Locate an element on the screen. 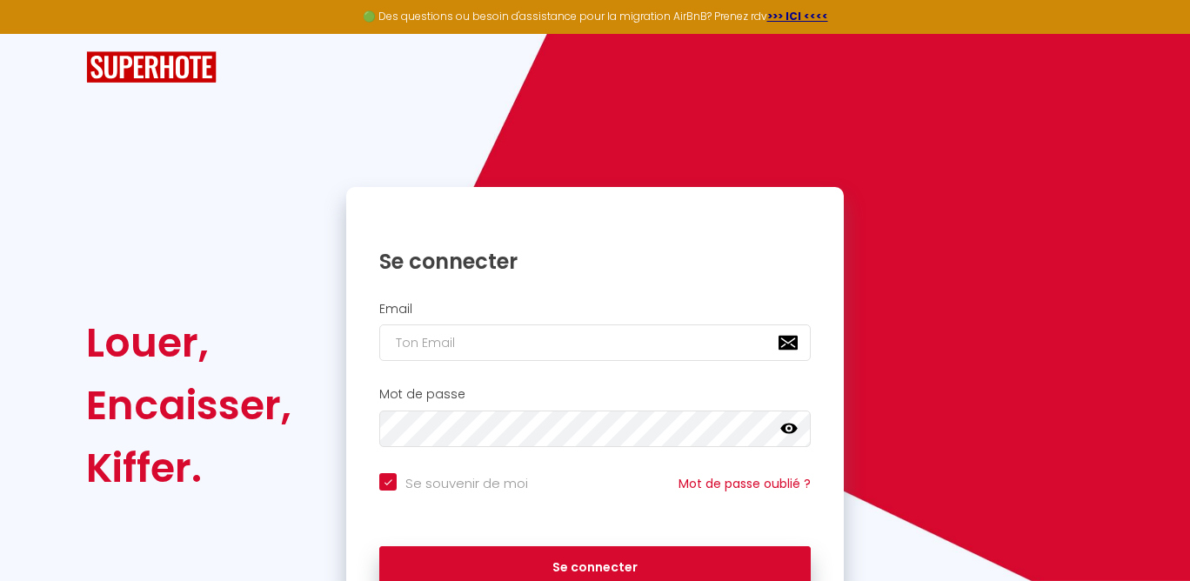  strong: >>> ICI <<<< is located at coordinates (798, 16).